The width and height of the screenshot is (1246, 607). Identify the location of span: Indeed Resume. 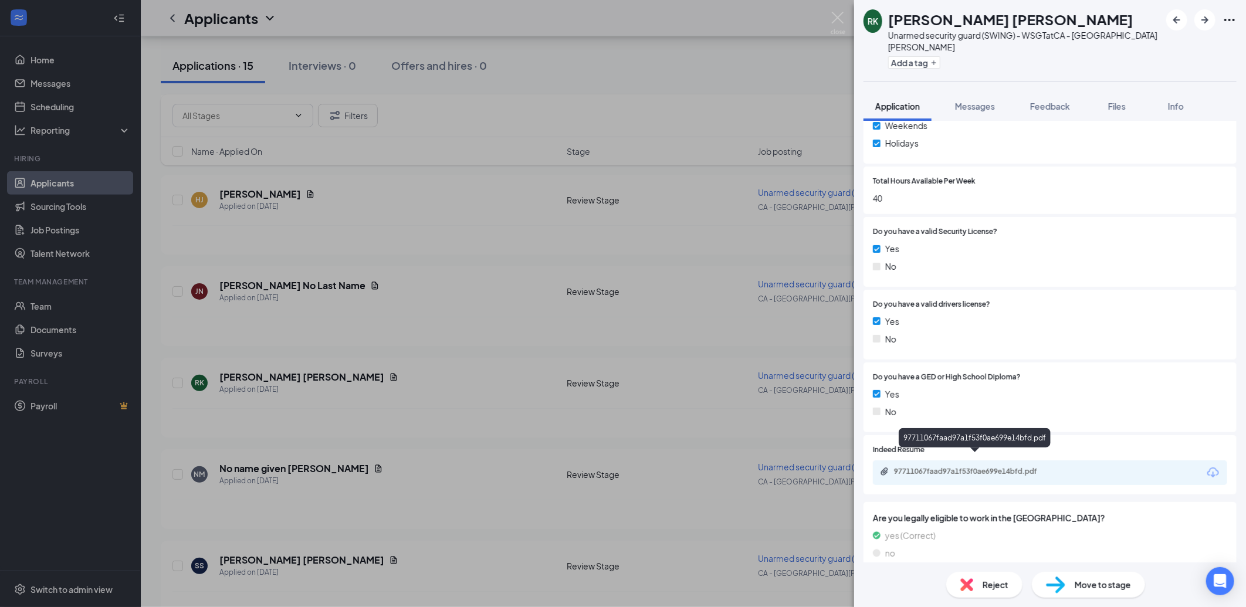
(899, 450).